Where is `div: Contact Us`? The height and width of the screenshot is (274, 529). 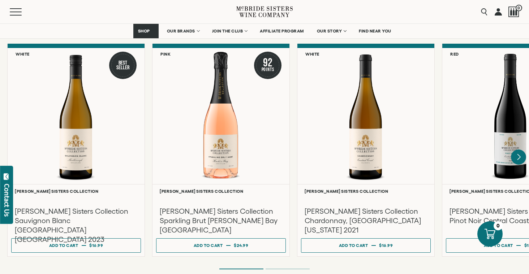 div: Contact Us is located at coordinates (7, 200).